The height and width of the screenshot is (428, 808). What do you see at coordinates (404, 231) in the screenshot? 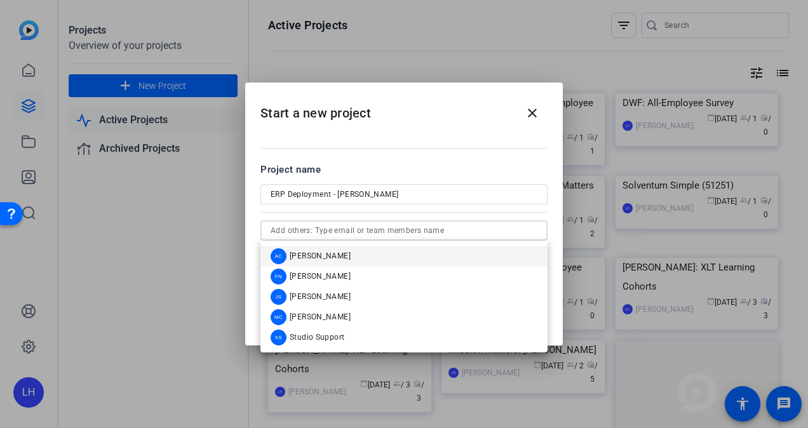
I see `input: Add others: Type email or team members name` at bounding box center [404, 231].